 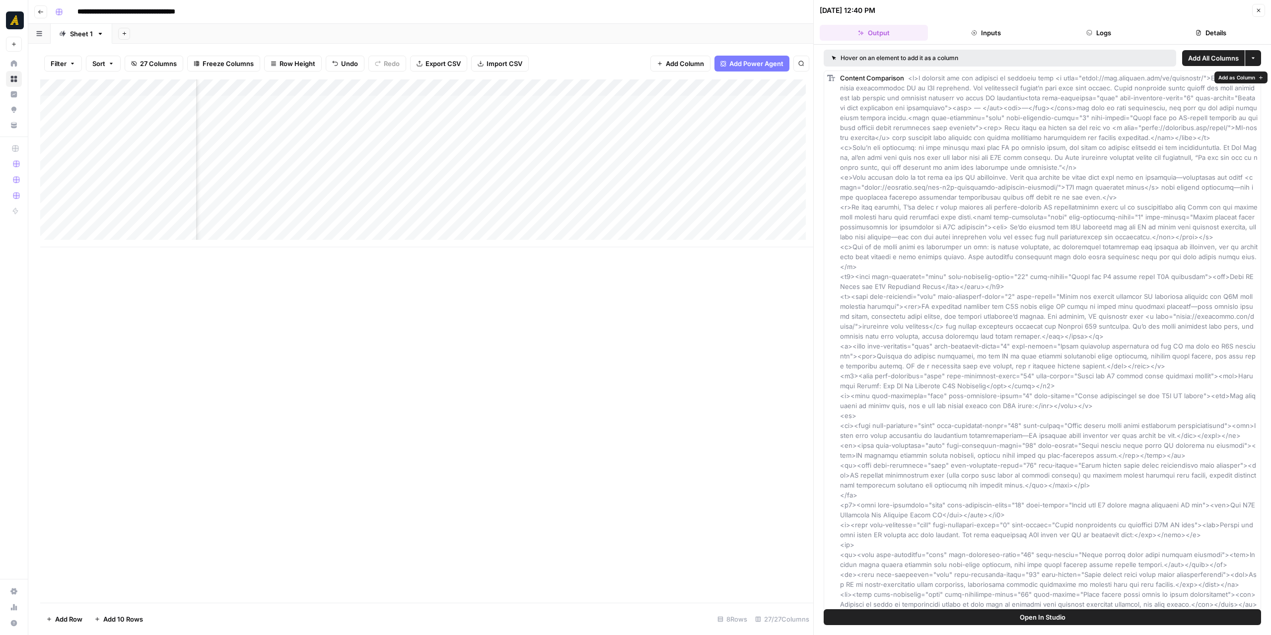 What do you see at coordinates (500, 64) in the screenshot?
I see `button: Import CSV` at bounding box center [500, 64].